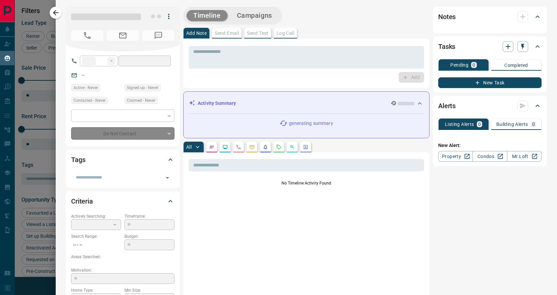  I want to click on h2: Criteria, so click(82, 202).